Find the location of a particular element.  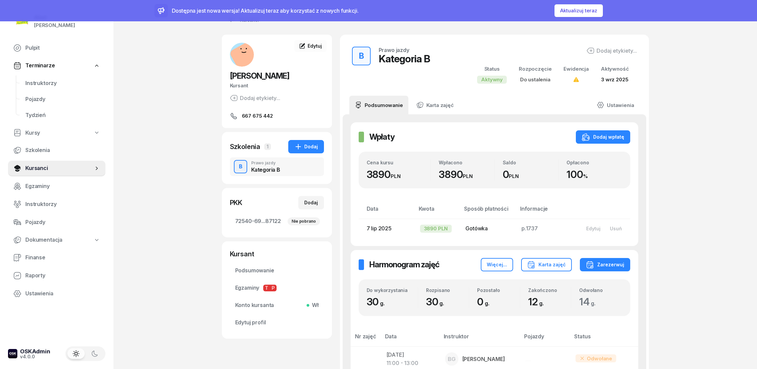

a: Egzaminy is located at coordinates (57, 187).